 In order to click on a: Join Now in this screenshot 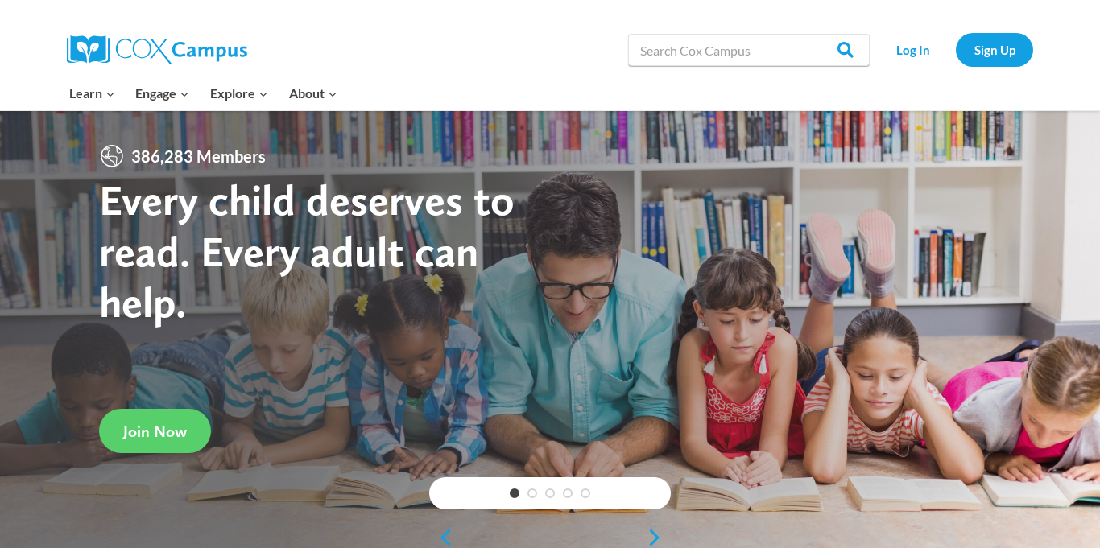, I will do `click(155, 431)`.